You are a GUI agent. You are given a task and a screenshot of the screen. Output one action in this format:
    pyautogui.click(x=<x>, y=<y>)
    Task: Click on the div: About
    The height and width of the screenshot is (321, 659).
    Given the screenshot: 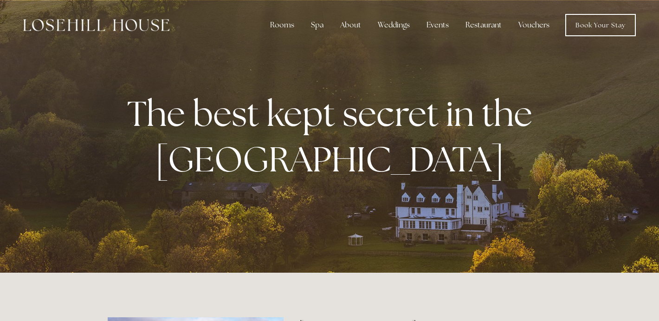 What is the action you would take?
    pyautogui.click(x=350, y=25)
    